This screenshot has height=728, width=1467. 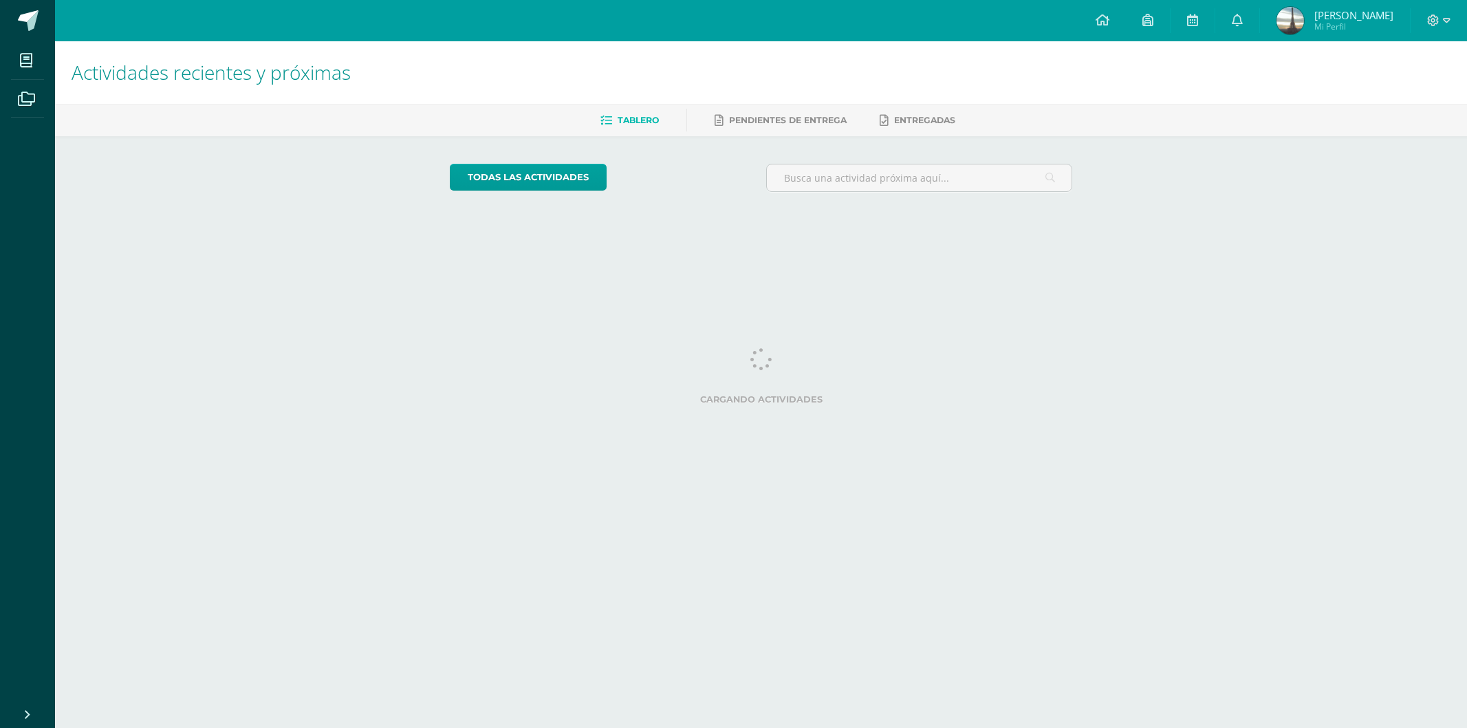 I want to click on span: Entregadas, so click(x=924, y=120).